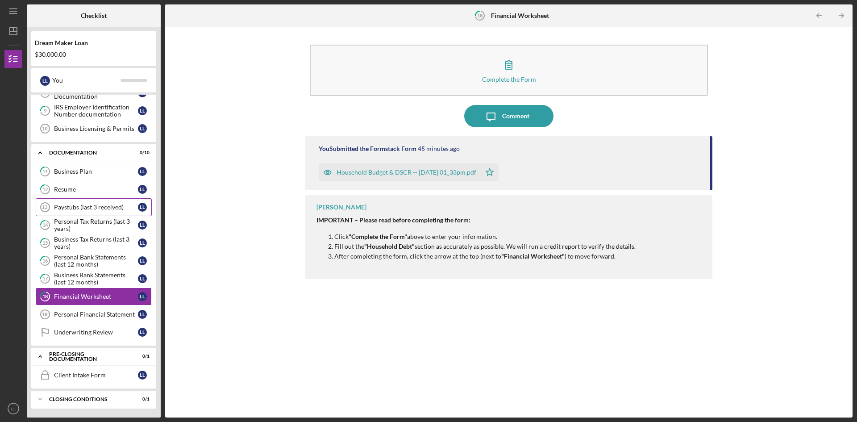 This screenshot has height=422, width=857. Describe the element at coordinates (45, 171) in the screenshot. I see `tspan: 11` at that location.